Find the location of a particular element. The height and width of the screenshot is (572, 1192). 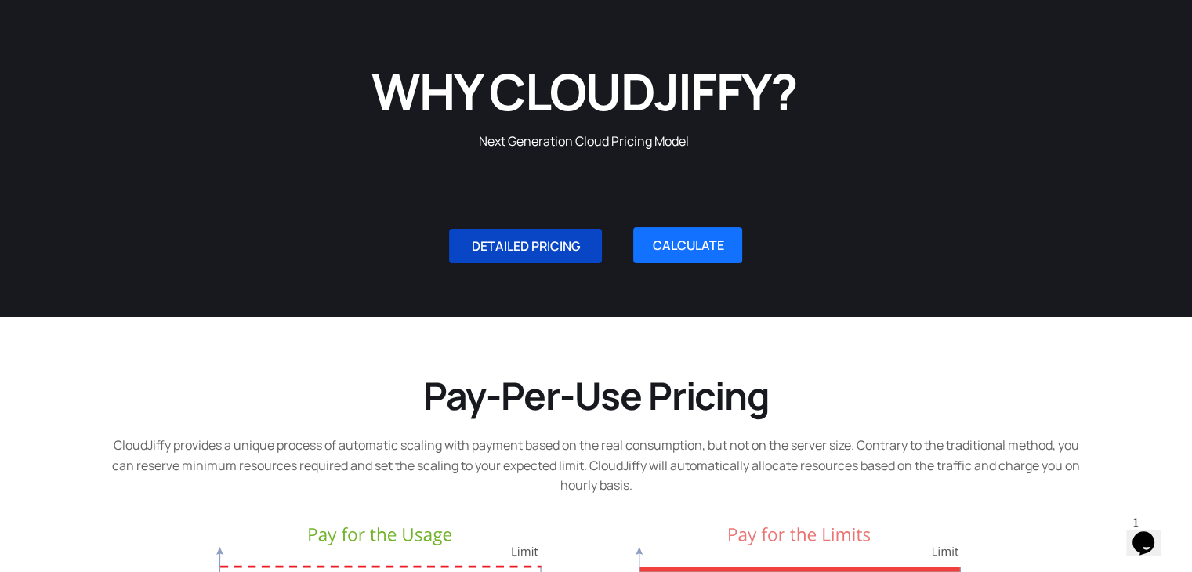

h1: WHY CLOUDJIFFY? is located at coordinates (584, 91).